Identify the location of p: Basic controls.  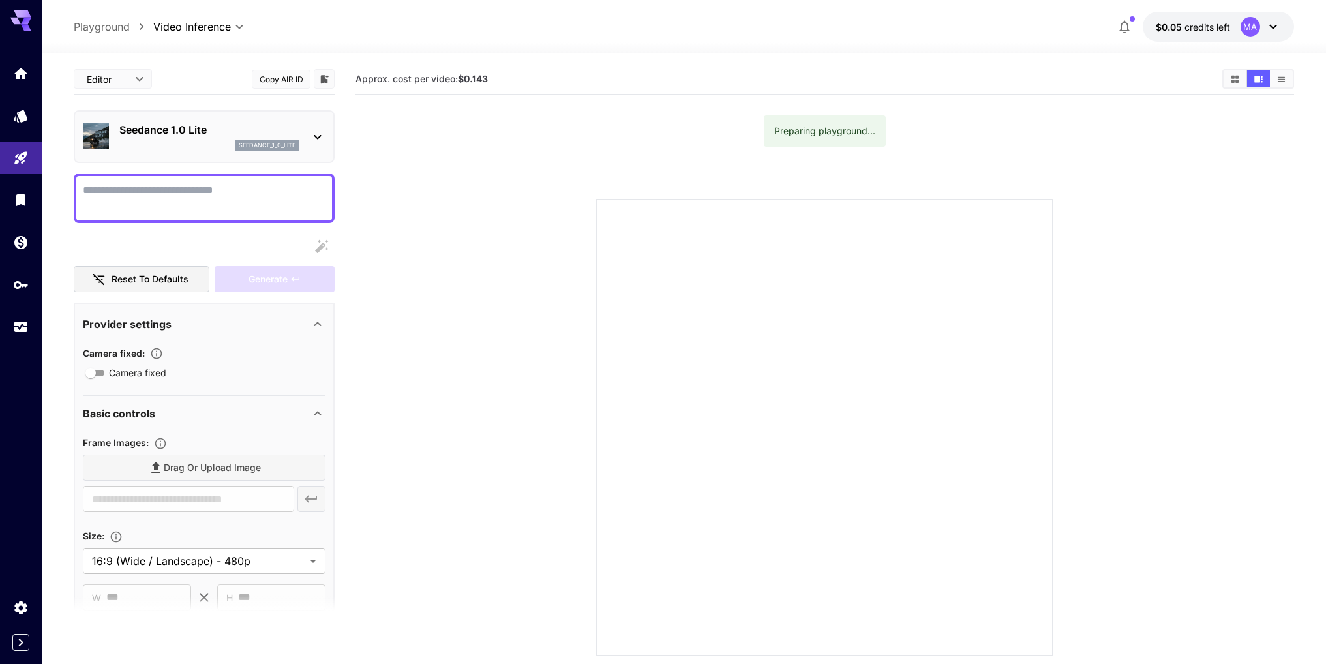
(119, 413).